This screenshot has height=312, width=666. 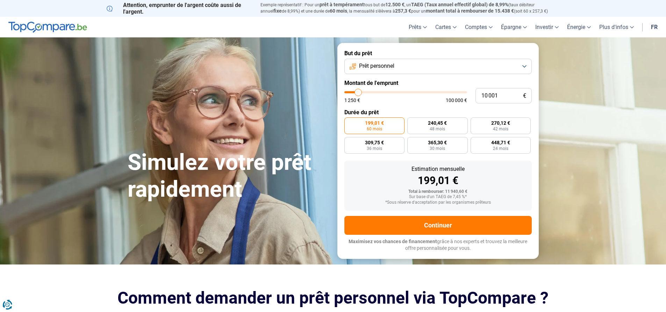 What do you see at coordinates (438, 169) in the screenshot?
I see `div: Estimation mensuelle` at bounding box center [438, 169].